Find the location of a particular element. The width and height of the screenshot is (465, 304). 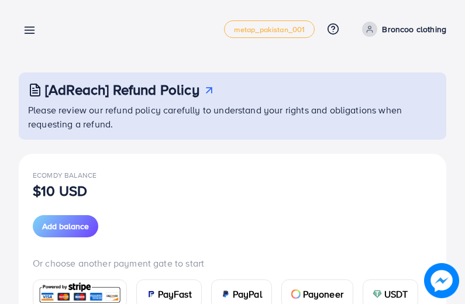

span: Payoneer is located at coordinates (323, 294).